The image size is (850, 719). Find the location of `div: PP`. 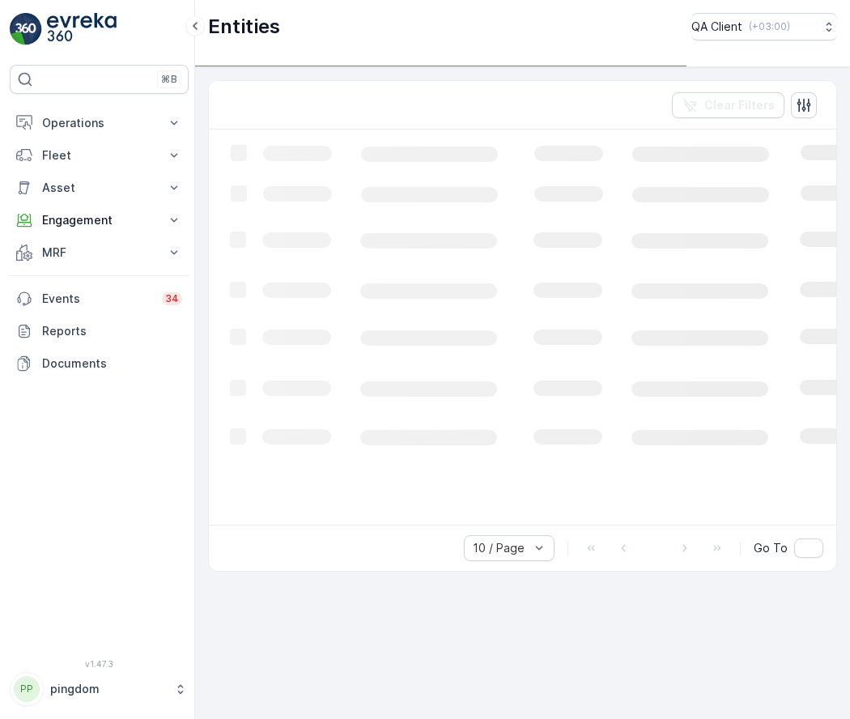

div: PP is located at coordinates (27, 689).